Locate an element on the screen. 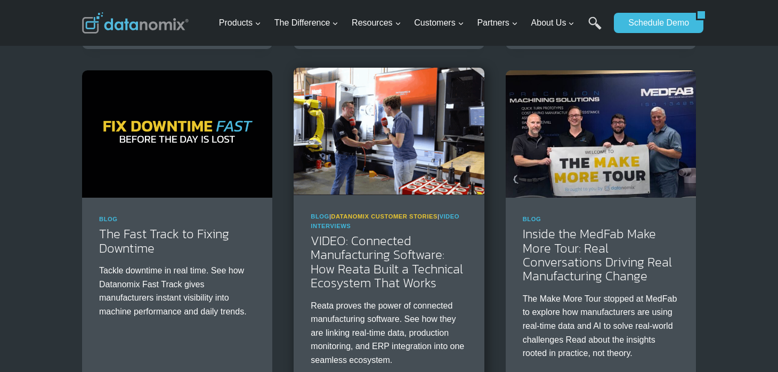 The width and height of the screenshot is (778, 372). a: Datanomix Customer Stories is located at coordinates (384, 216).